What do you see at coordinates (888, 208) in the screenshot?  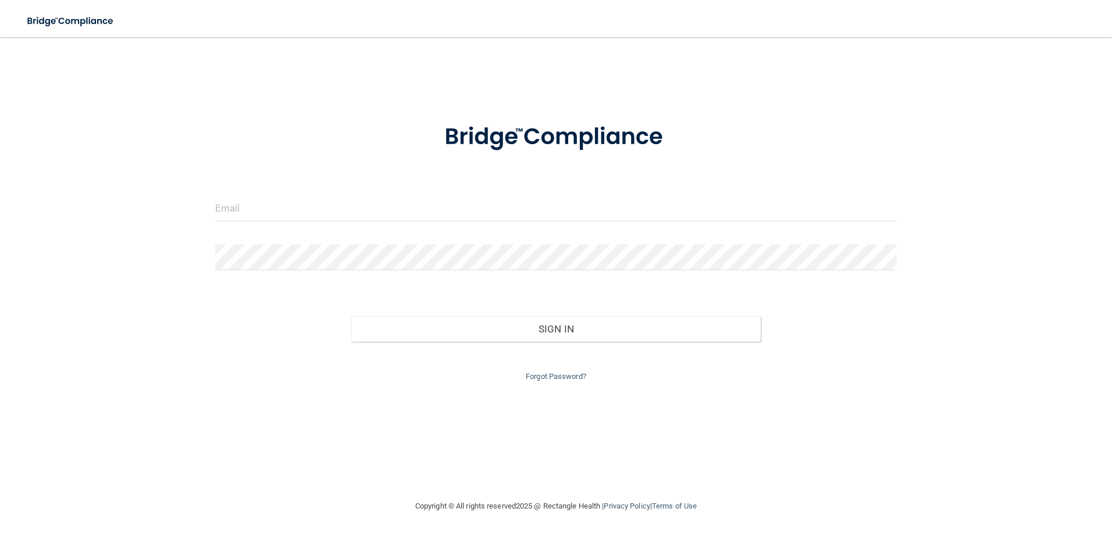 I see `keeper-lock: Open Keeper Popup` at bounding box center [888, 208].